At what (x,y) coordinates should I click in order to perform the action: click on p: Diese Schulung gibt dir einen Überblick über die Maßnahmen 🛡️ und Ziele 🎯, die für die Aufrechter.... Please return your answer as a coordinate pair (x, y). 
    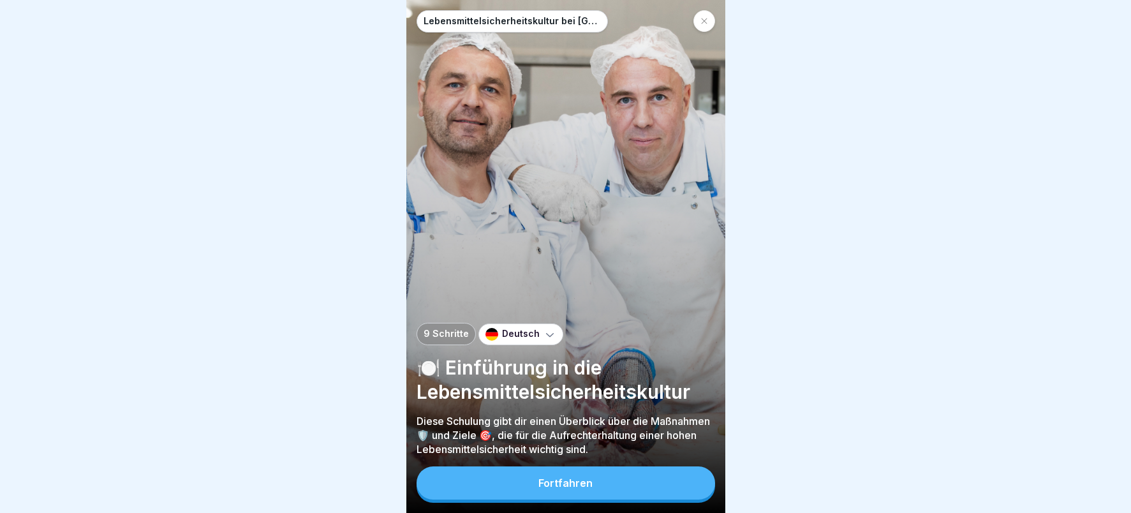
    Looking at the image, I should click on (566, 435).